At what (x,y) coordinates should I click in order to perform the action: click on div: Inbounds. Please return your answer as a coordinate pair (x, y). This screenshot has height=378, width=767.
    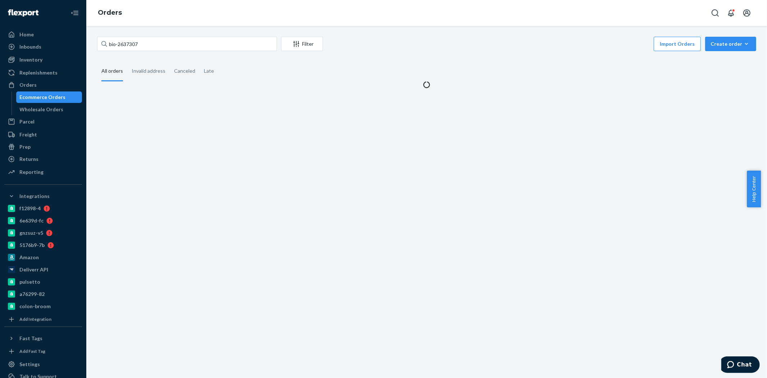
    Looking at the image, I should click on (30, 47).